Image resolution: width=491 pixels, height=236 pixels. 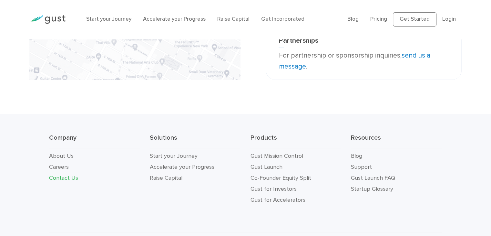 What do you see at coordinates (95, 141) in the screenshot?
I see `h3: Company` at bounding box center [95, 141].